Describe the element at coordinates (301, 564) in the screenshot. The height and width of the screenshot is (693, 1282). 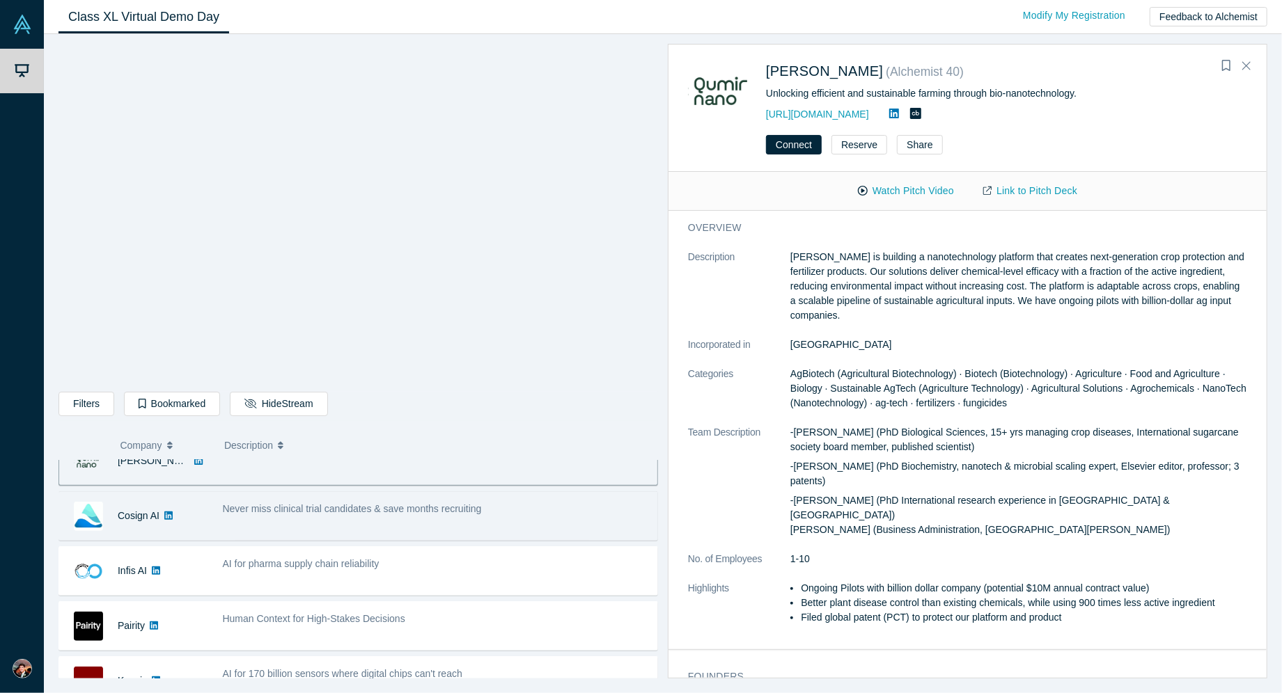
I see `span: AI for pharma supply chain reliability` at that location.